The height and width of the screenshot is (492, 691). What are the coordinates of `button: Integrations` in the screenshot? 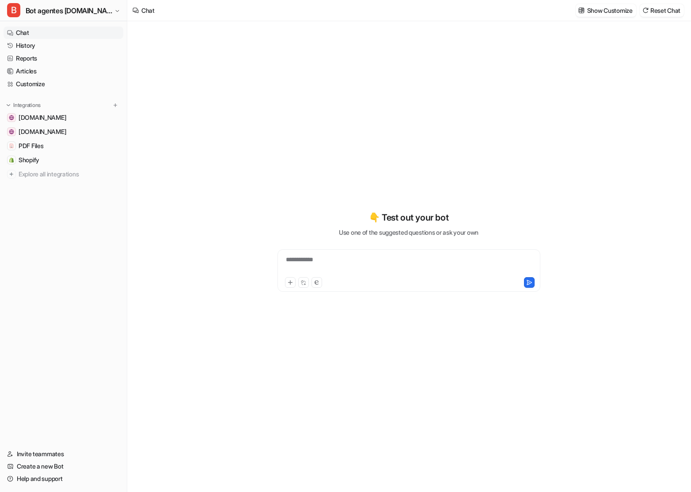 It's located at (23, 105).